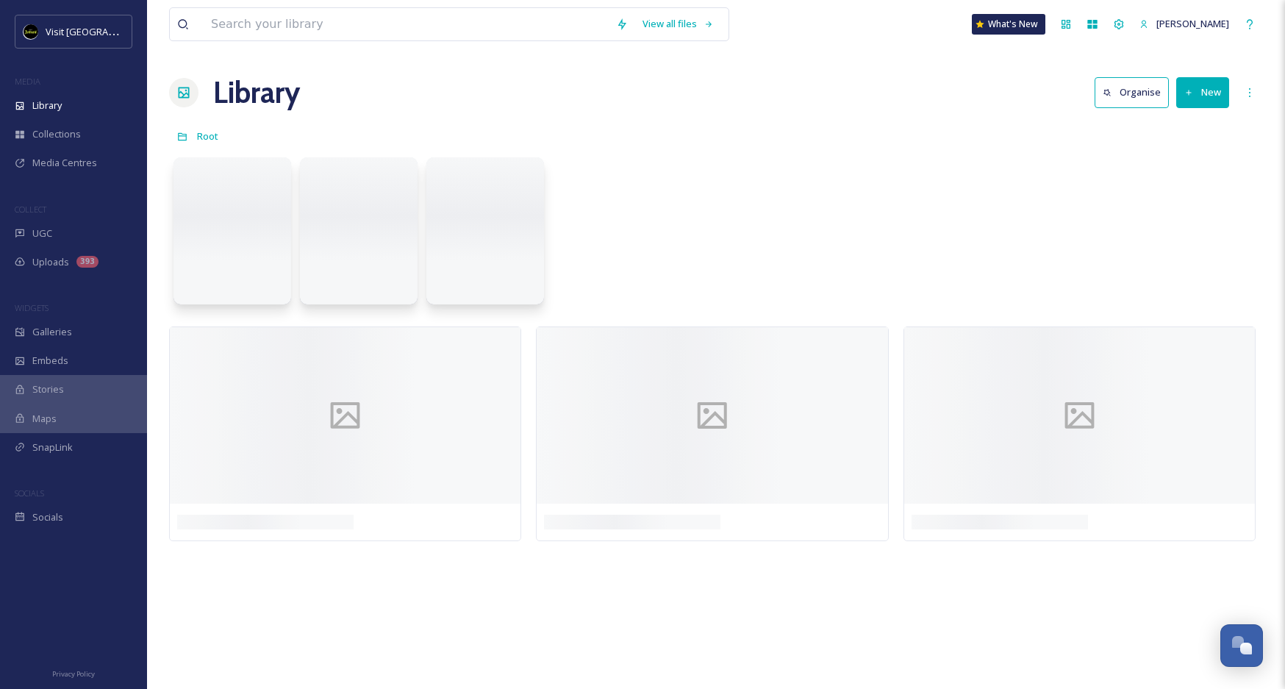 This screenshot has width=1285, height=689. What do you see at coordinates (74, 673) in the screenshot?
I see `span: Privacy Policy` at bounding box center [74, 673].